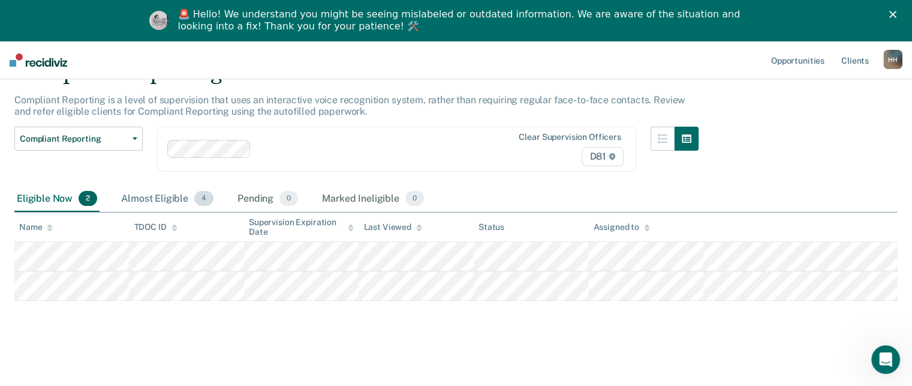 This screenshot has width=912, height=386. Describe the element at coordinates (855, 60) in the screenshot. I see `a: Clients` at that location.